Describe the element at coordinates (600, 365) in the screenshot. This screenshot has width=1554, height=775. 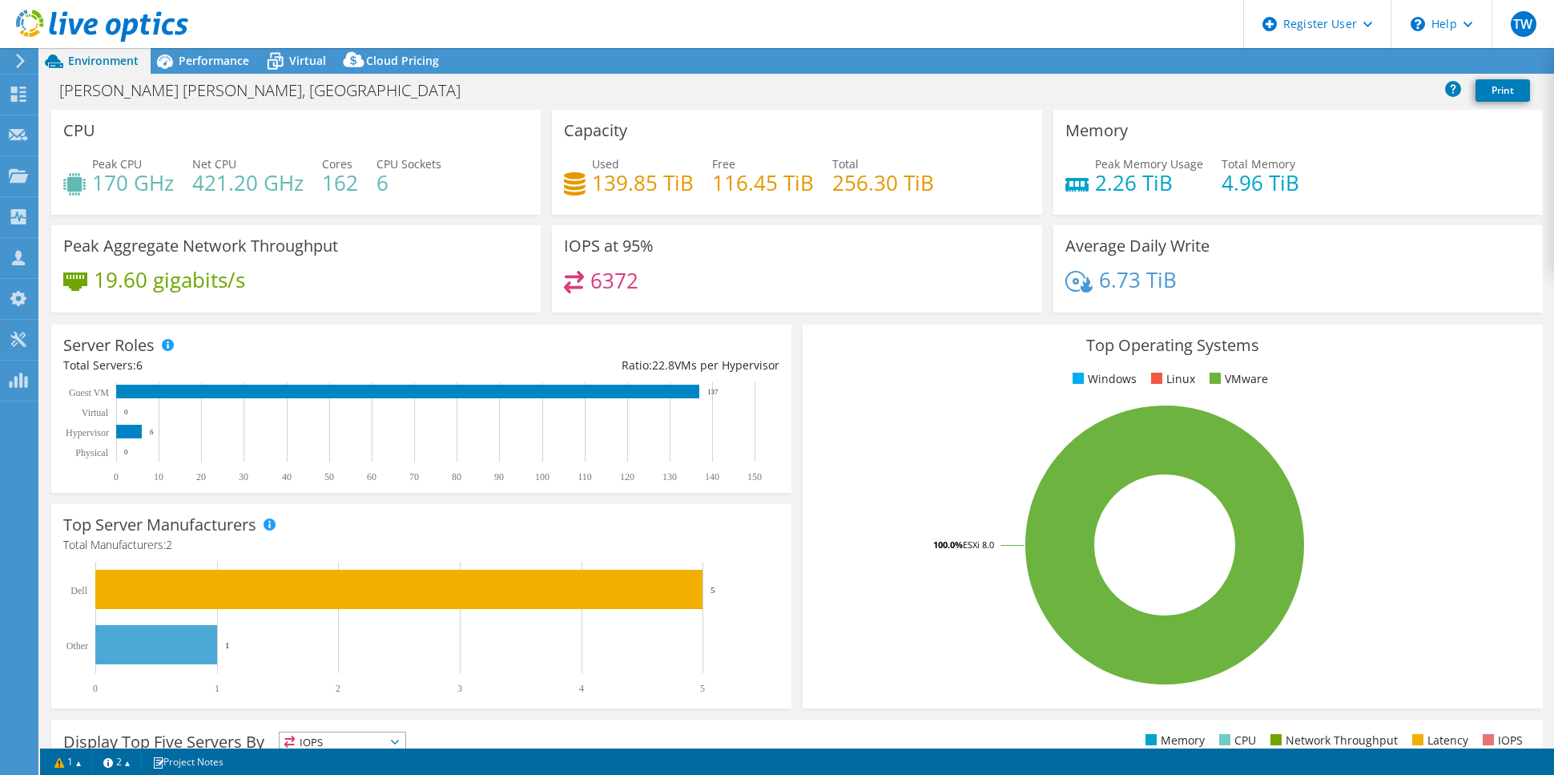
I see `div: Ratio: VMs per Hypervisor` at that location.